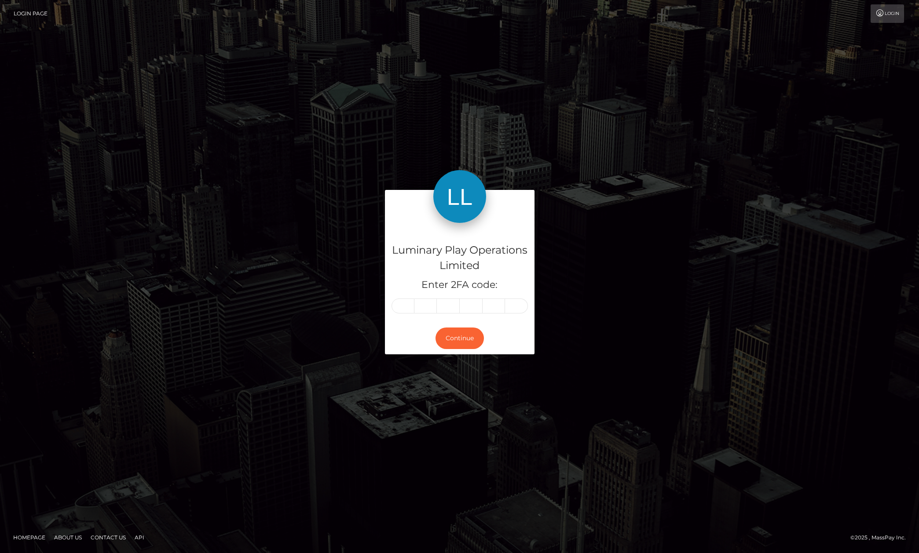 Image resolution: width=919 pixels, height=553 pixels. I want to click on a: About Us, so click(68, 537).